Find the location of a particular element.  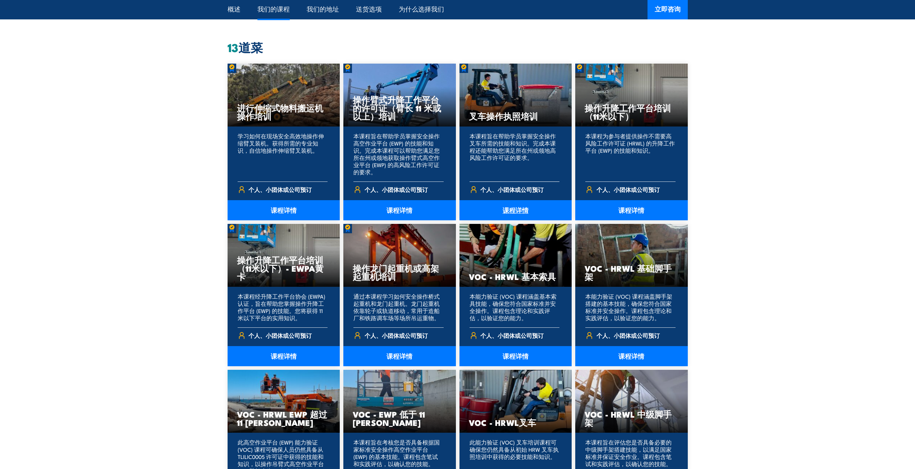

font: 通过本课程学习如何安全操作桥式起重机和龙门起重机。龙门起重机依靠轮子或轨道移动，常用于造船厂和铁路调车场等场所吊运重物。 is located at coordinates (396, 307).